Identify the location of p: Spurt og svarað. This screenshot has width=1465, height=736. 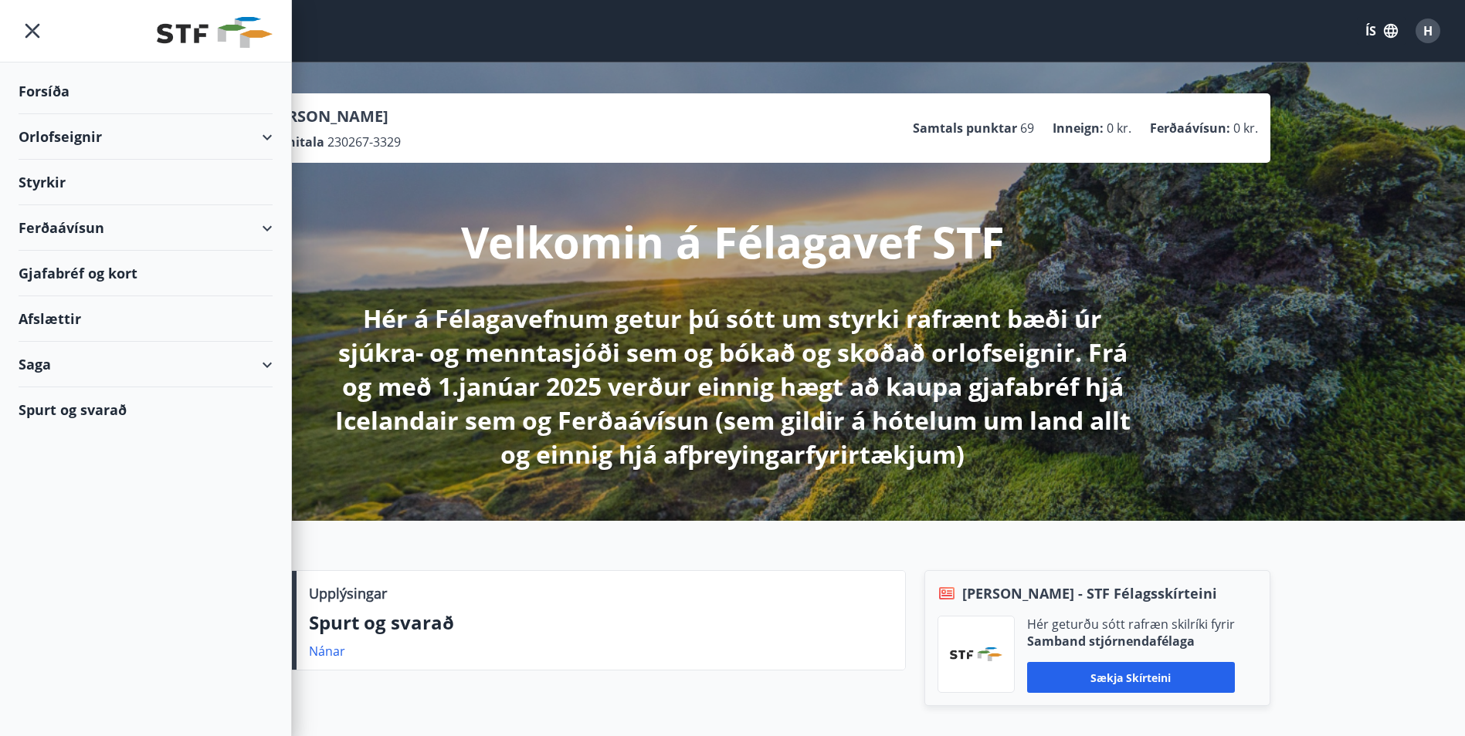
(601, 623).